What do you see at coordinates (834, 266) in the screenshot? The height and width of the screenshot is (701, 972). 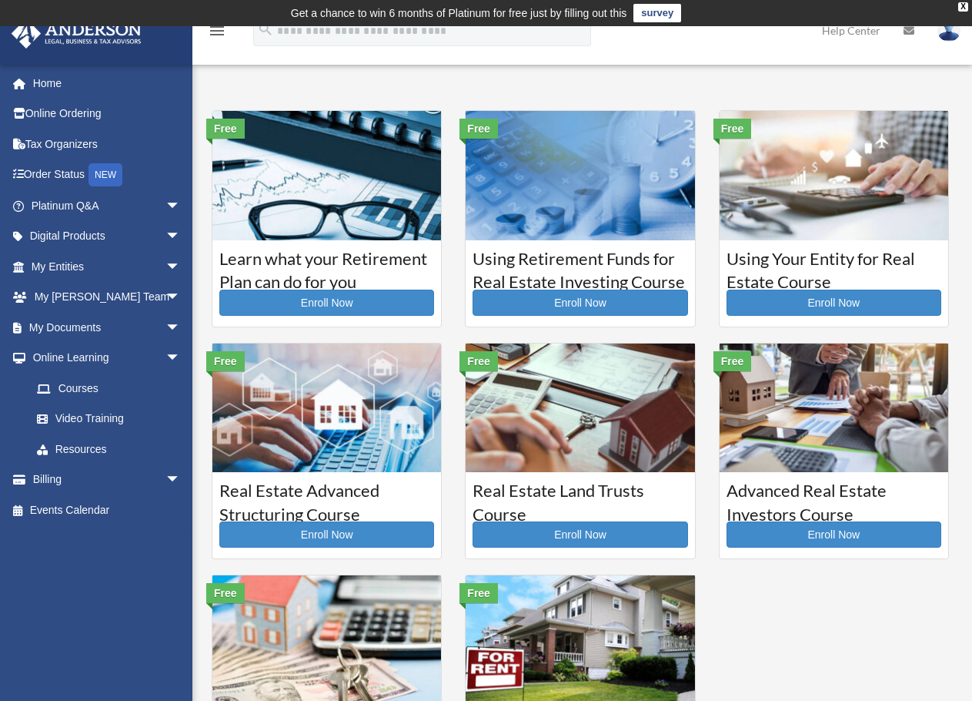 I see `h3: Using Your Entity for Real Estate Course` at bounding box center [834, 266].